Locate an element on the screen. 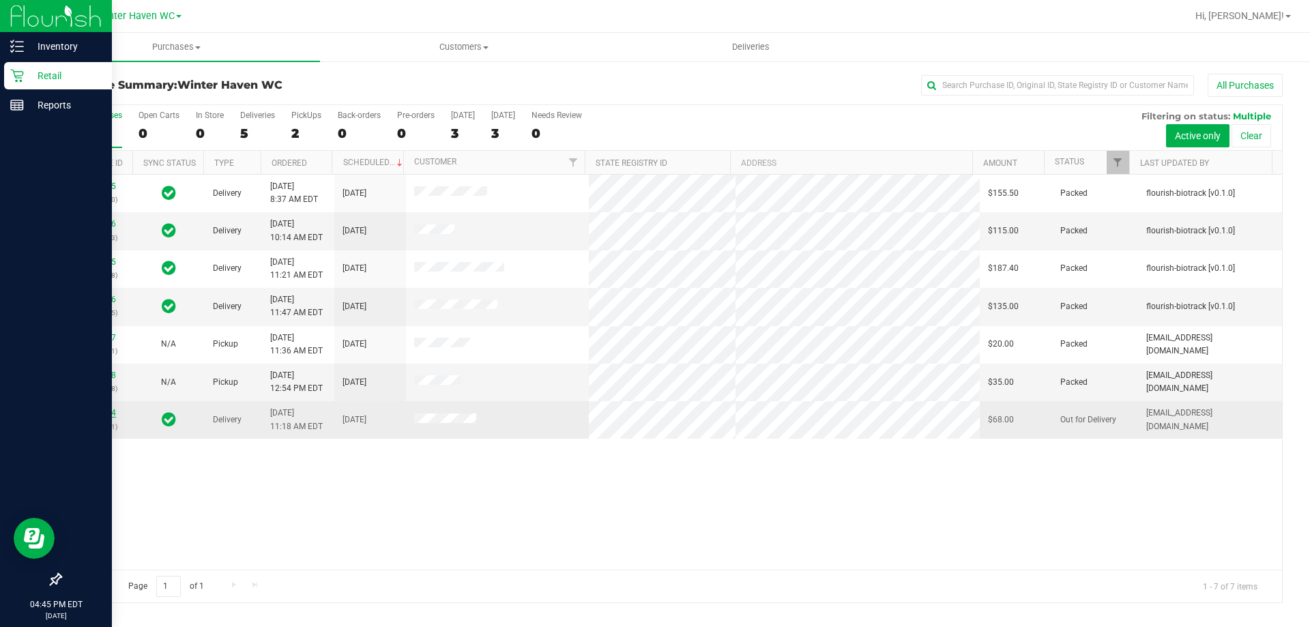 The width and height of the screenshot is (1310, 627). span: Deliveries is located at coordinates (750, 47).